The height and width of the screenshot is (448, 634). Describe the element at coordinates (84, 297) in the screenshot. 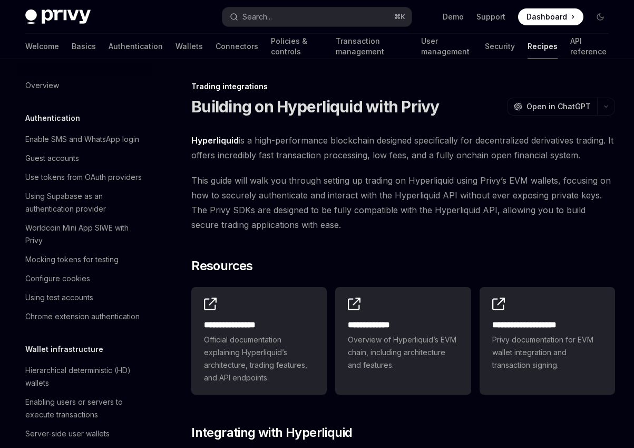

I see `a: Using test accounts` at that location.